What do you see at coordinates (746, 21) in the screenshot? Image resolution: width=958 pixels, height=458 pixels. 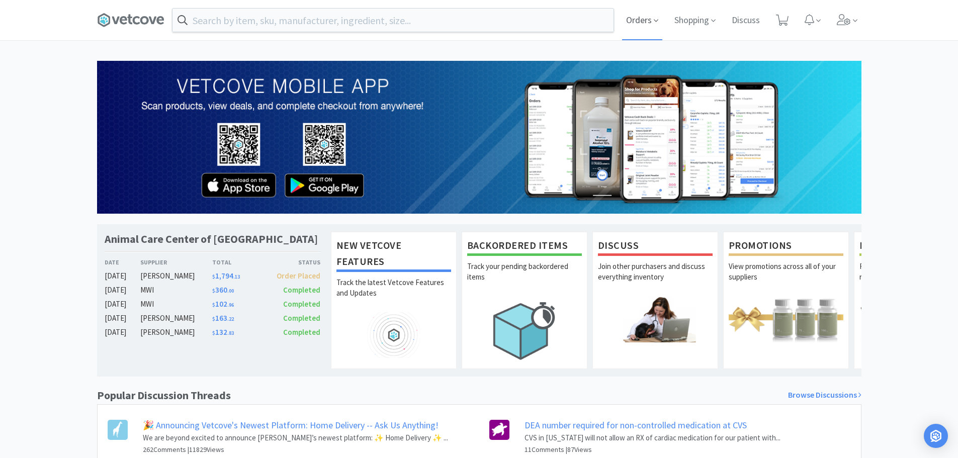 I see `a: Discuss` at bounding box center [746, 21].